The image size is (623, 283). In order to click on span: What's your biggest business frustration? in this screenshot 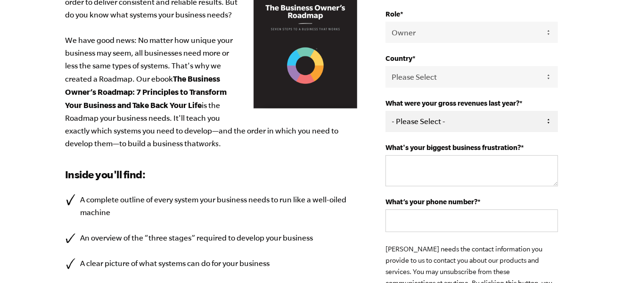, I will do `click(453, 147)`.